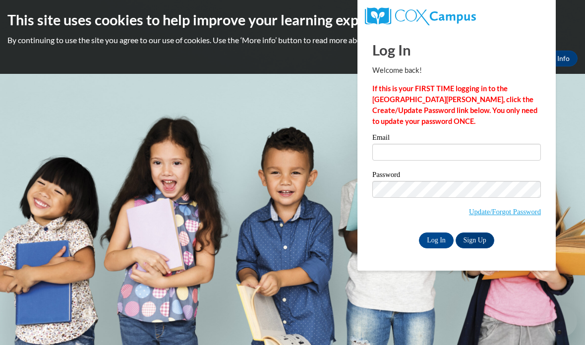  Describe the element at coordinates (457, 70) in the screenshot. I see `p: Welcome back!` at that location.